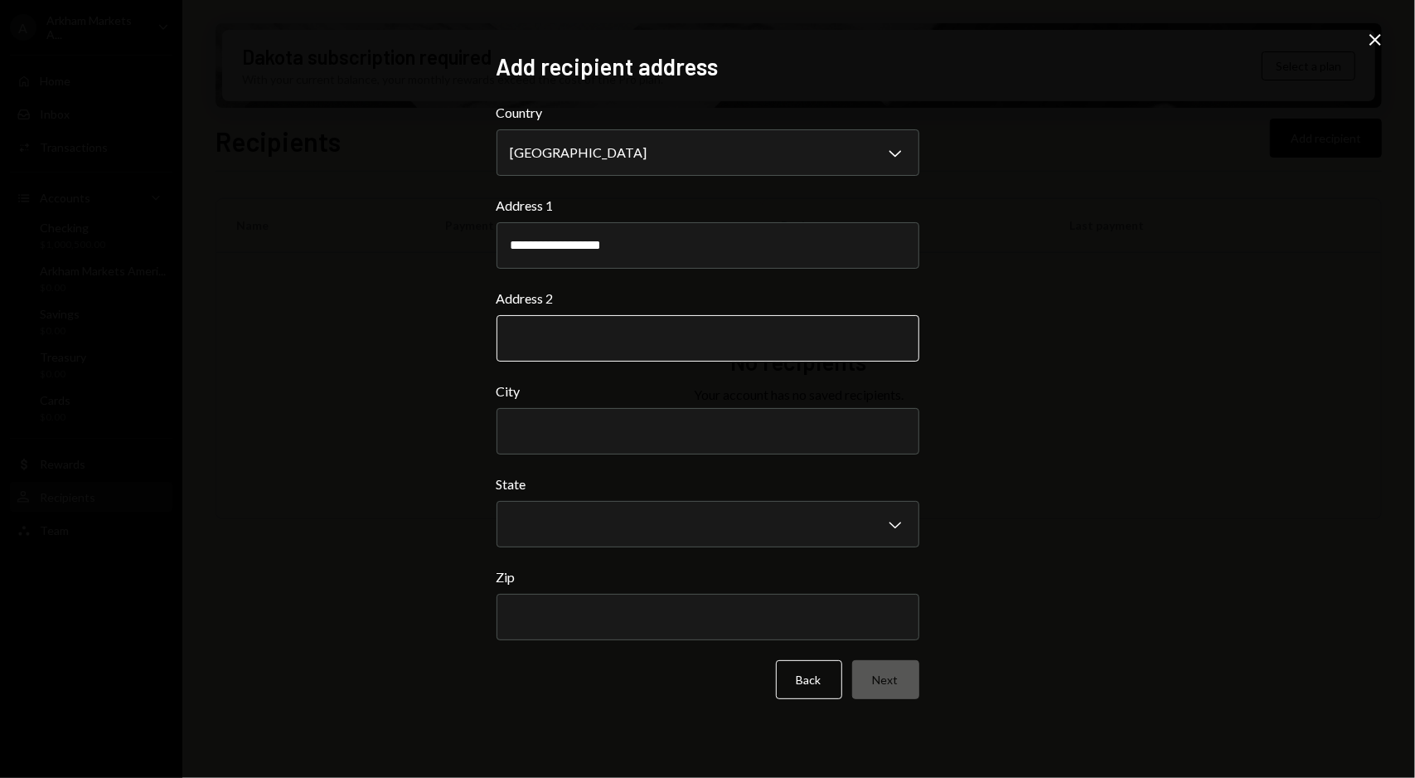  Describe the element at coordinates (708, 66) in the screenshot. I see `h2: Add recipient address` at that location.